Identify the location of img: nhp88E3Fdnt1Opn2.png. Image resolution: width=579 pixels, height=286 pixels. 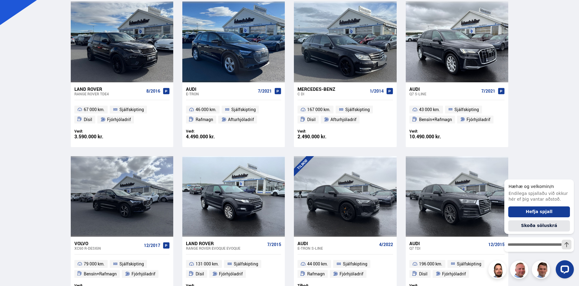
(498, 270).